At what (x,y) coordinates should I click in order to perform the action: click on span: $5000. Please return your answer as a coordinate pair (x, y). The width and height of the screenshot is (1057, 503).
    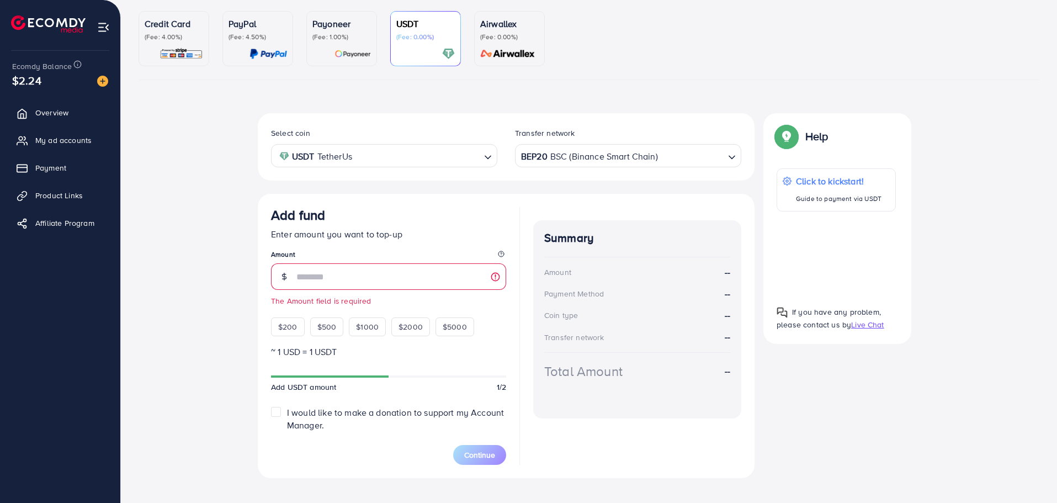
    Looking at the image, I should click on (455, 327).